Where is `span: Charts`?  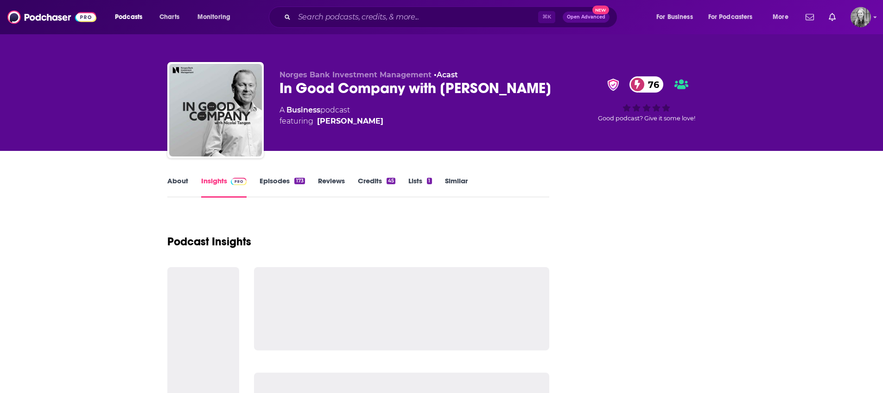 span: Charts is located at coordinates (169, 17).